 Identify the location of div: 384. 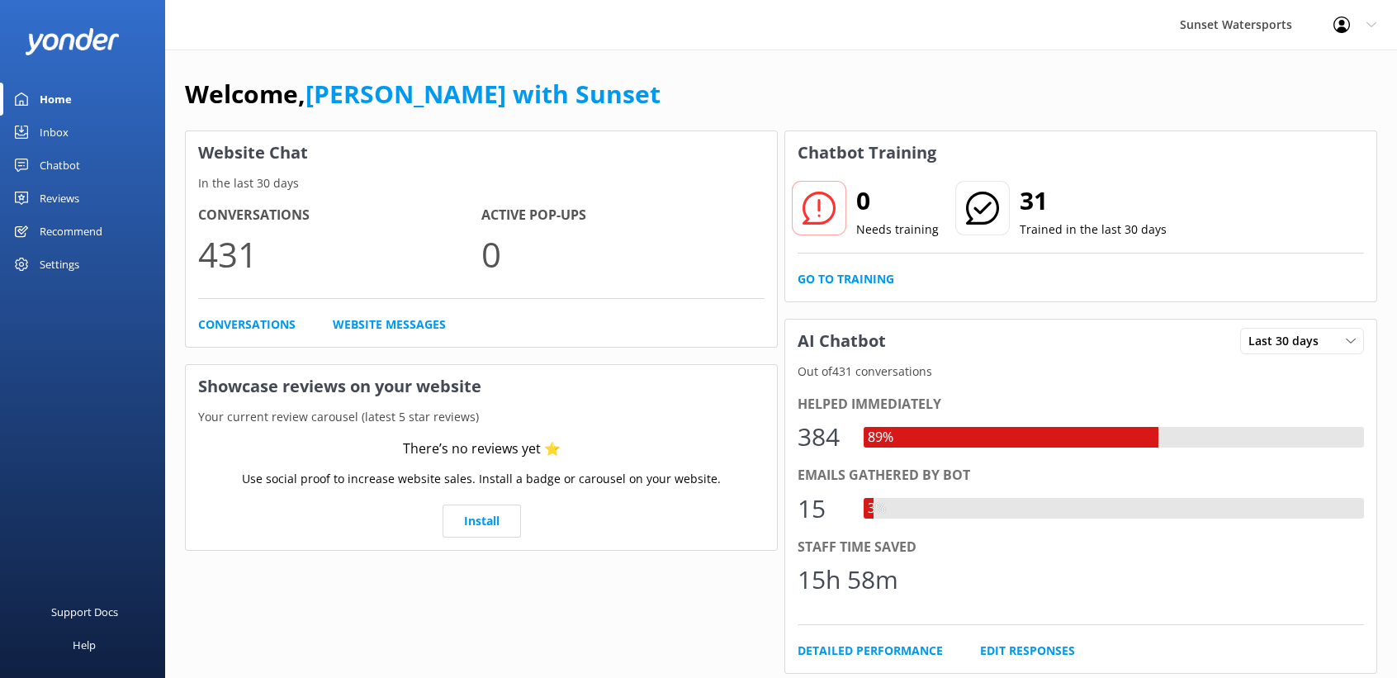
(822, 437).